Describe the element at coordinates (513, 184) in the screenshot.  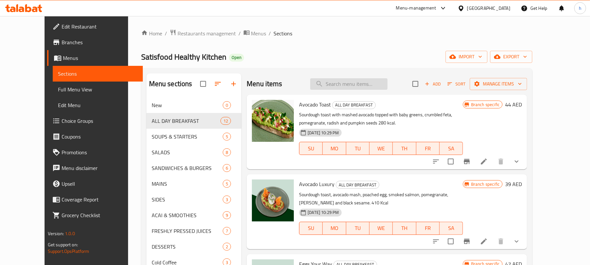
I see `h6: 39 AED` at that location.